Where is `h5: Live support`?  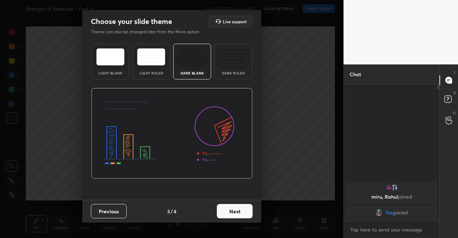
h5: Live support is located at coordinates (234, 21).